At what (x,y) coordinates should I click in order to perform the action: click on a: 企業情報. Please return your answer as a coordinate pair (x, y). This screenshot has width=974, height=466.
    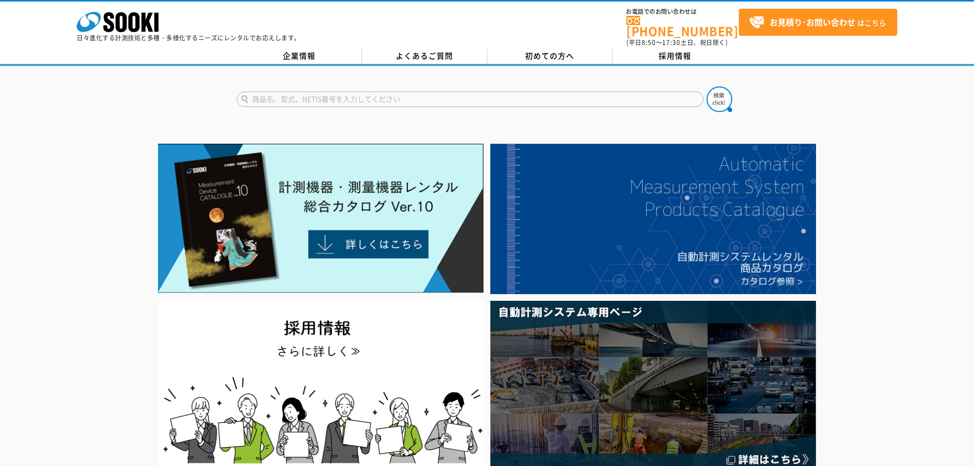
    Looking at the image, I should click on (299, 56).